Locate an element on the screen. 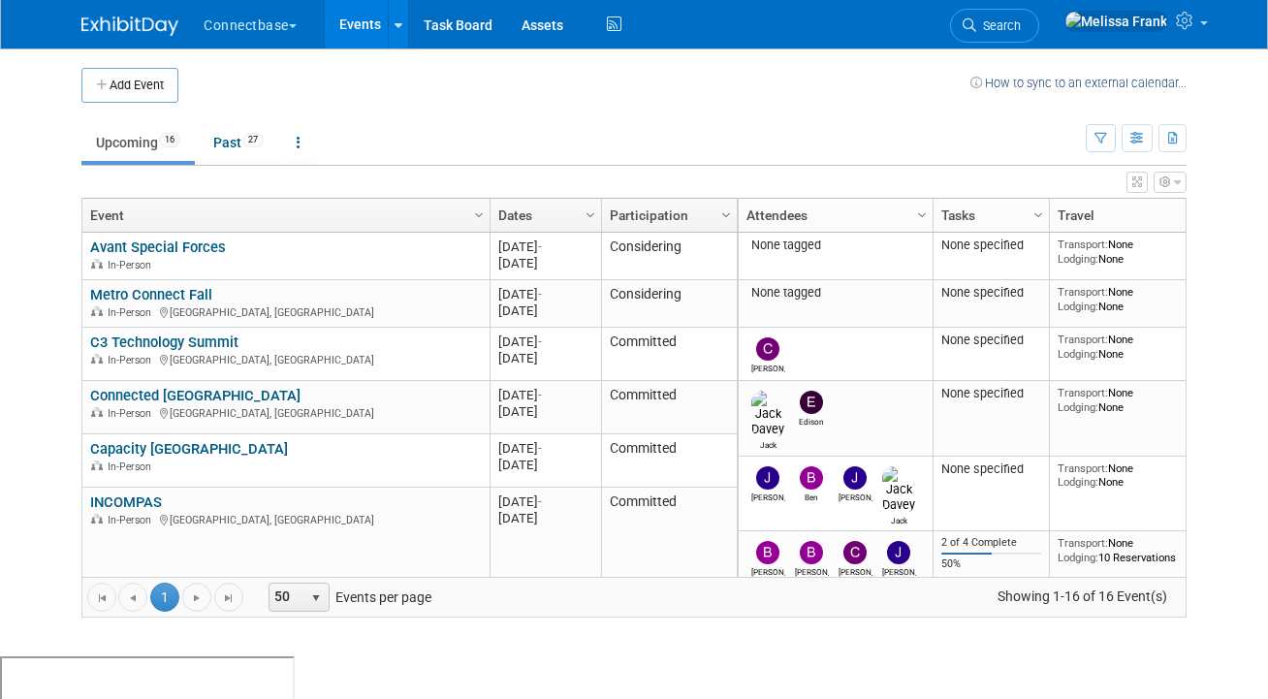 The height and width of the screenshot is (699, 1268). div: John Giblin is located at coordinates (768, 495).